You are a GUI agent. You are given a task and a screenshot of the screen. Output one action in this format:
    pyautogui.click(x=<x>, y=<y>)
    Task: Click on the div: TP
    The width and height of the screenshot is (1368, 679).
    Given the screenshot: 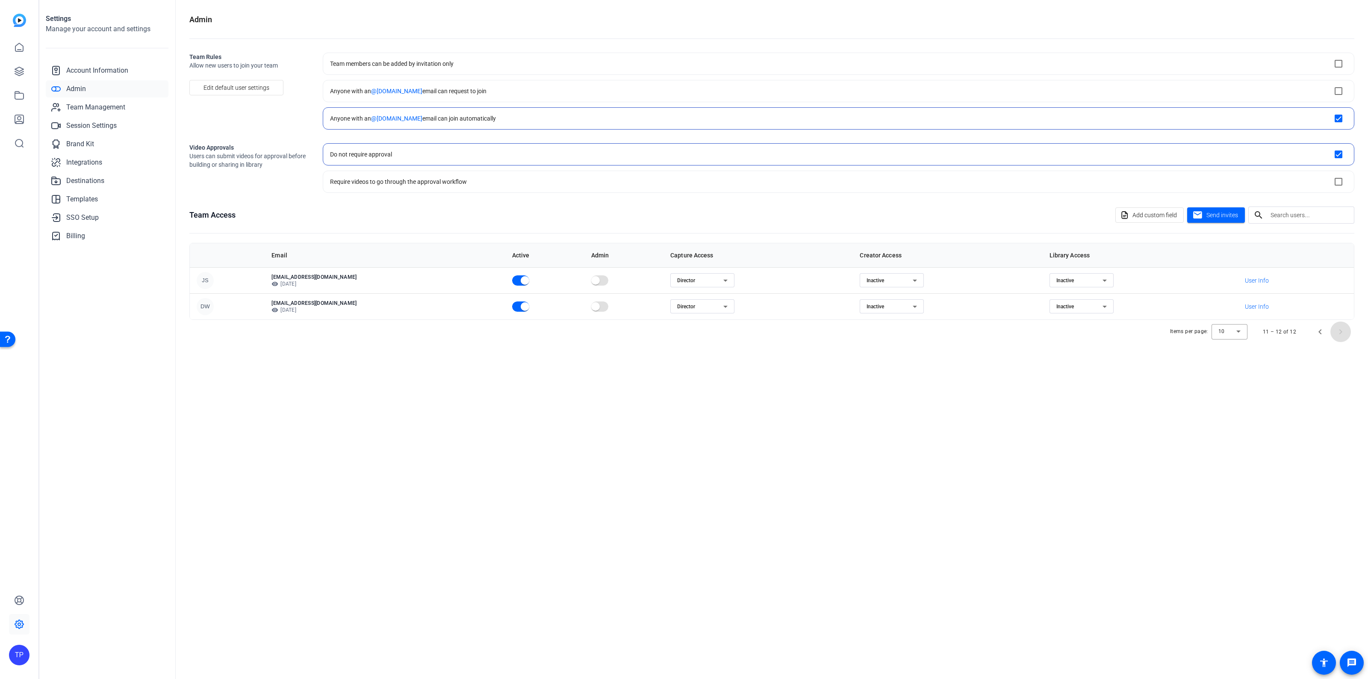 What is the action you would take?
    pyautogui.click(x=19, y=655)
    